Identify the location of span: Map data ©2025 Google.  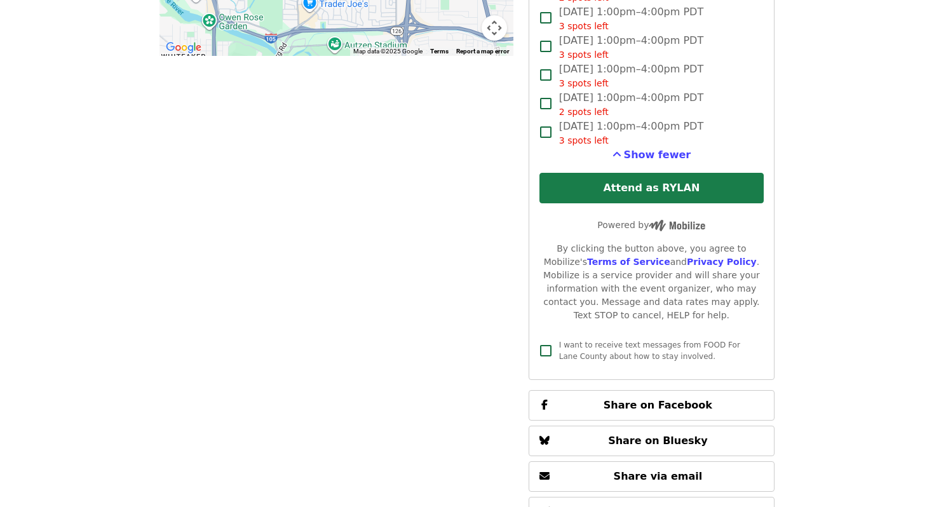
(388, 51).